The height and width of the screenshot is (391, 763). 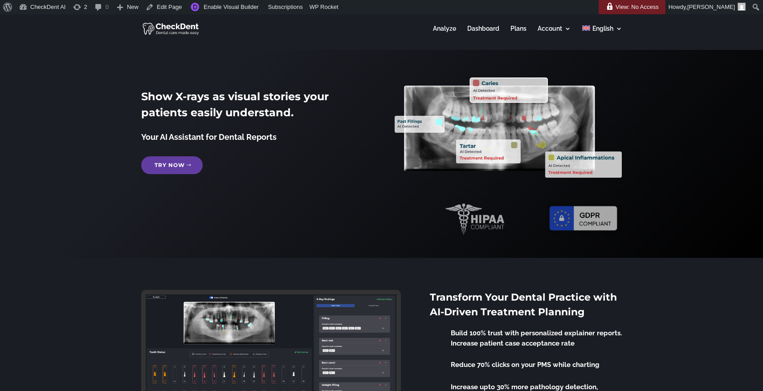 What do you see at coordinates (209, 137) in the screenshot?
I see `span: Your AI Assistant for Dental Reports` at bounding box center [209, 137].